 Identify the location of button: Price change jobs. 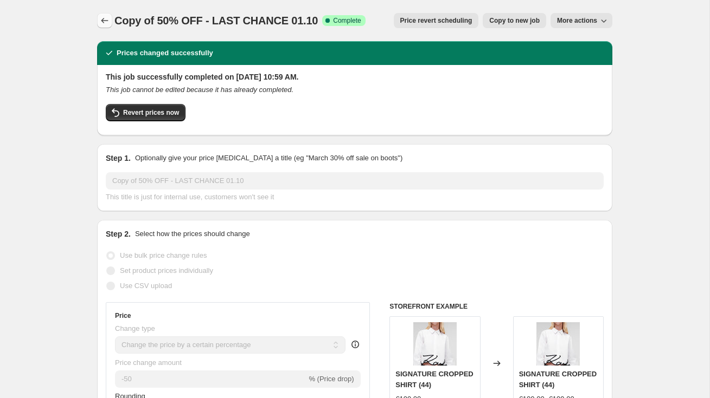
(105, 21).